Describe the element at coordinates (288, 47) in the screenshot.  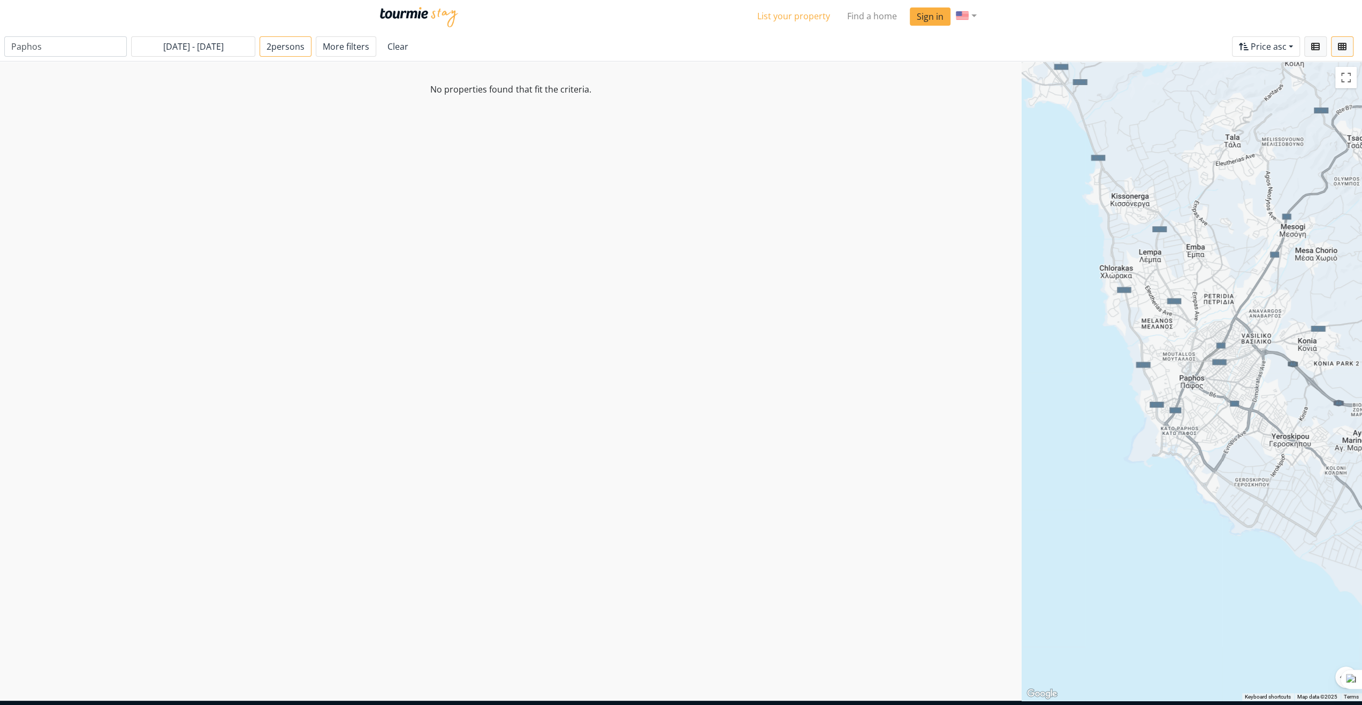
I see `span: persons` at that location.